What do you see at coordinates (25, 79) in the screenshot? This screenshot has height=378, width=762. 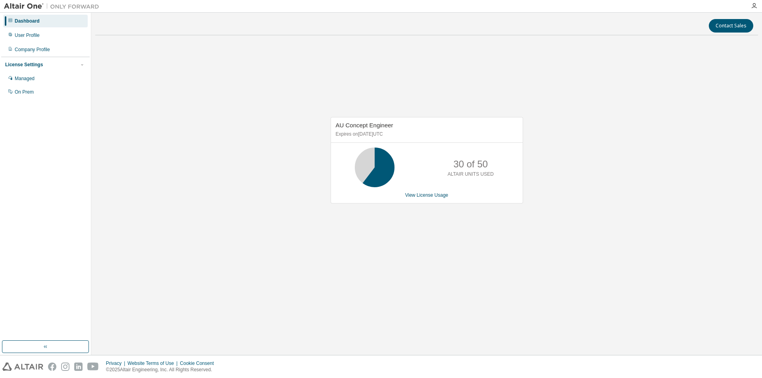 I see `div: Managed` at bounding box center [25, 79].